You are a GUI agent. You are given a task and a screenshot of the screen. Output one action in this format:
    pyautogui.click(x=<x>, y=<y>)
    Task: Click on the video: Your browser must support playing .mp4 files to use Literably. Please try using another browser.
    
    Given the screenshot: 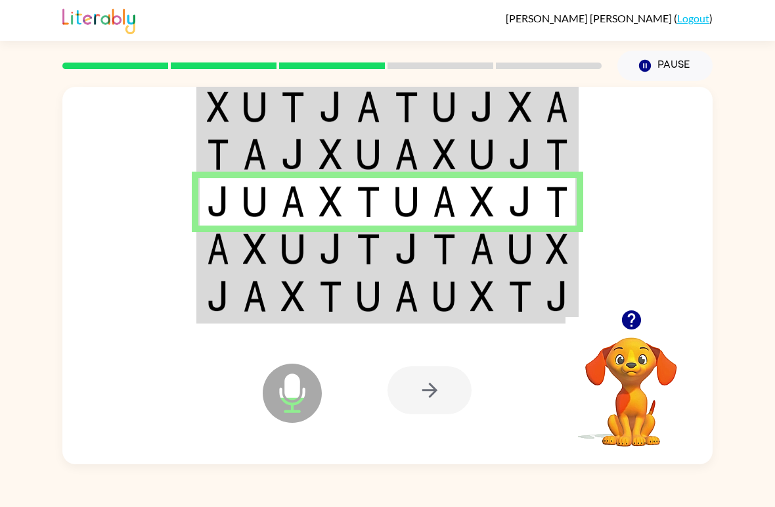 What is the action you would take?
    pyautogui.click(x=631, y=382)
    